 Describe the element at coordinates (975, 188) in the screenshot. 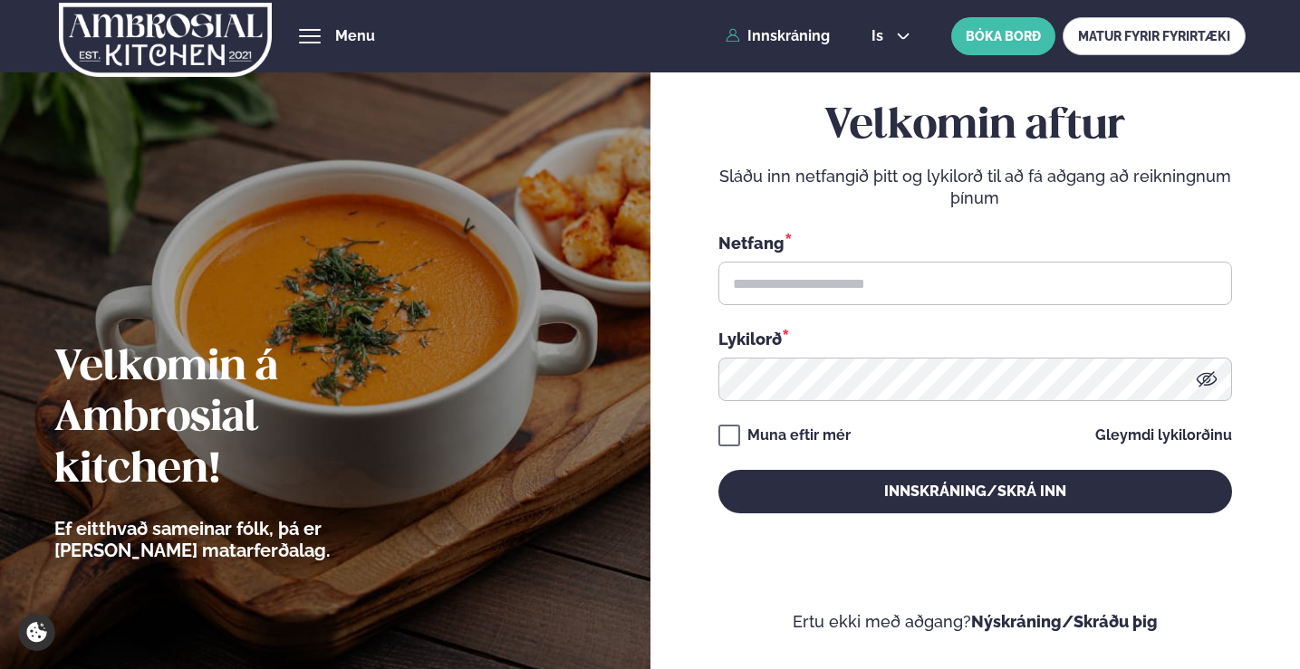

I see `p: Sláðu inn netfangið þitt og lykilorð til að fá aðgang að reikningnum þínum` at that location.